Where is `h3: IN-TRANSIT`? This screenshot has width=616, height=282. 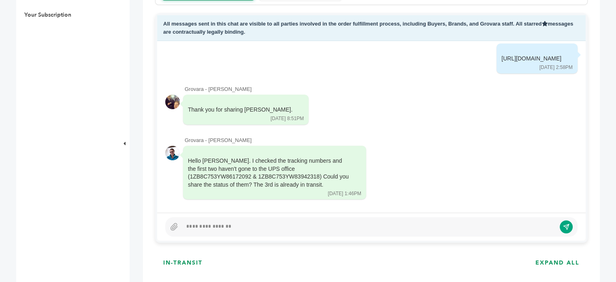 h3: IN-TRANSIT is located at coordinates (183, 262).